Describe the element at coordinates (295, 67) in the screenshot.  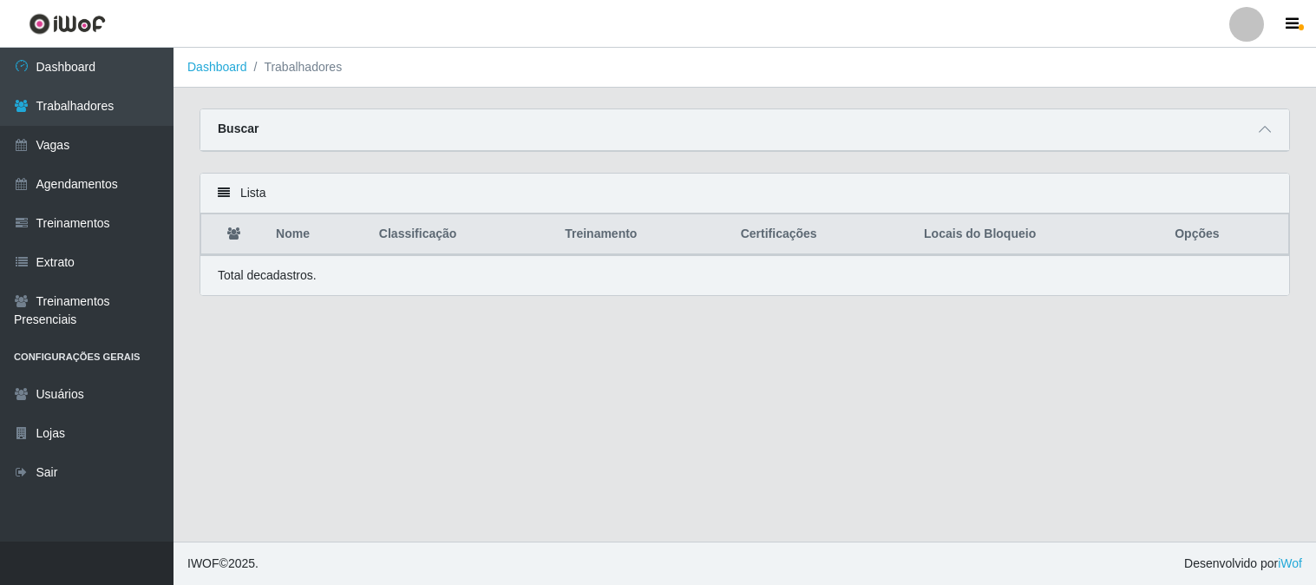
I see `li: Trabalhadores` at that location.